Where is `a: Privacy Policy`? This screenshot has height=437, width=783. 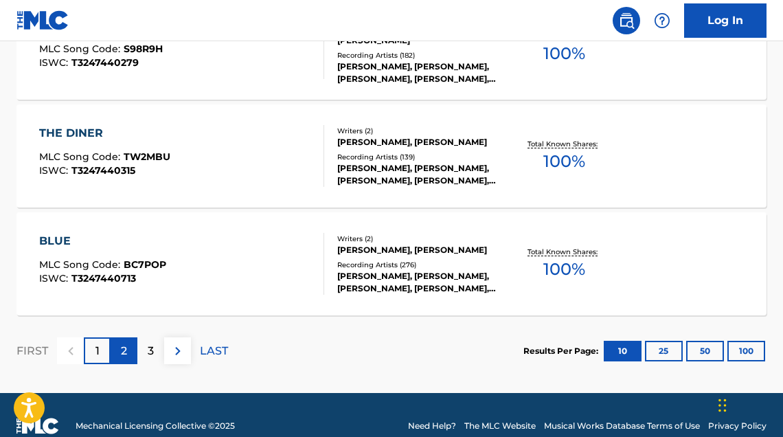 a: Privacy Policy is located at coordinates (737, 426).